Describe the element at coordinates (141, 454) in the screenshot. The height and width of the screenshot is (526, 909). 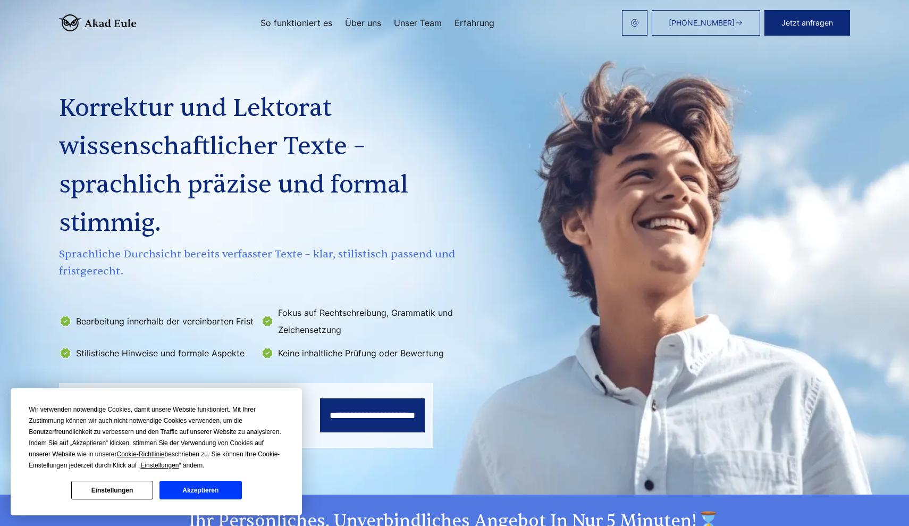
I see `span: Cookie-Richtlinie` at that location.